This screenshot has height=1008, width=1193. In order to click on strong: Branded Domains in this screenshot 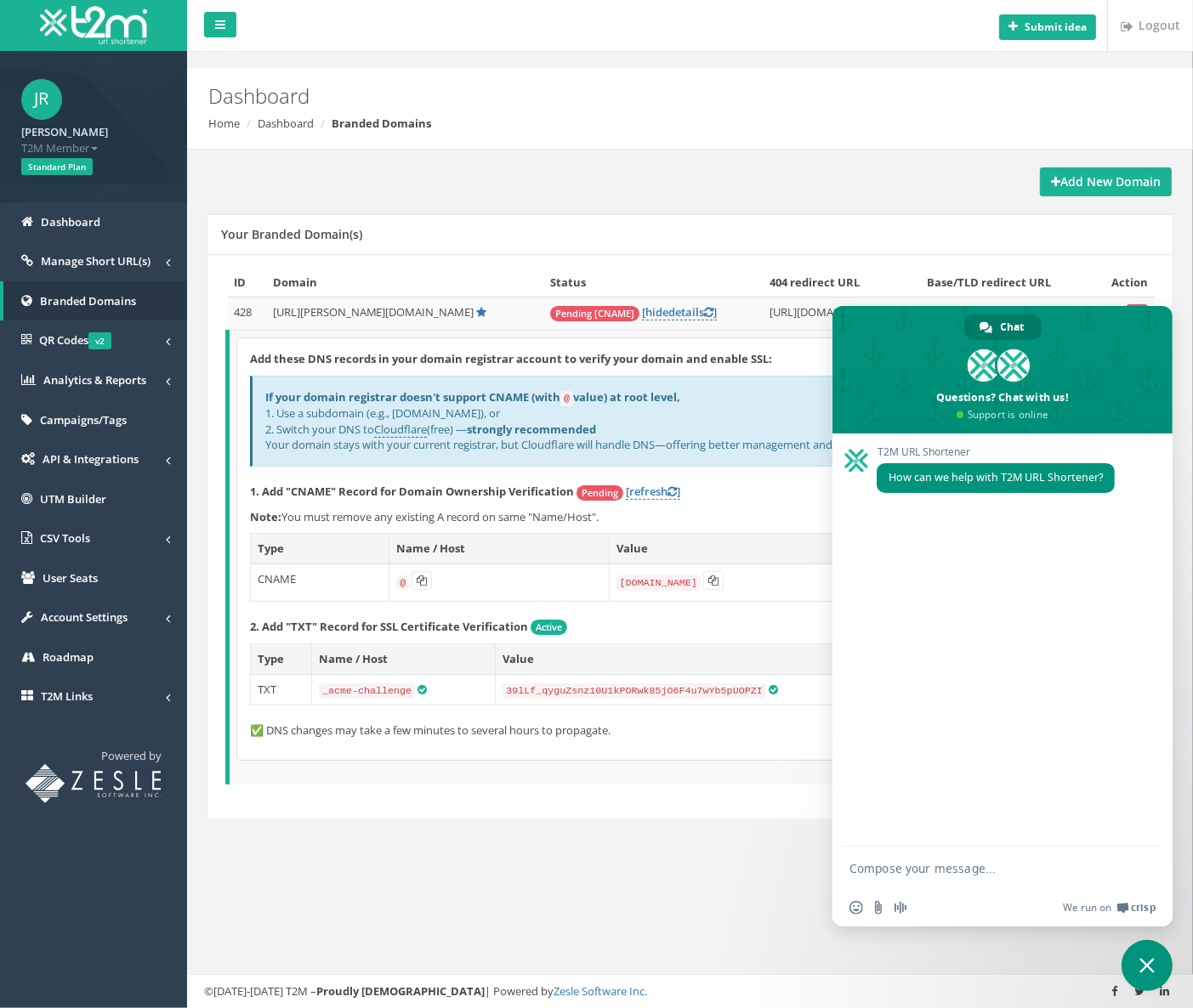, I will do `click(381, 123)`.